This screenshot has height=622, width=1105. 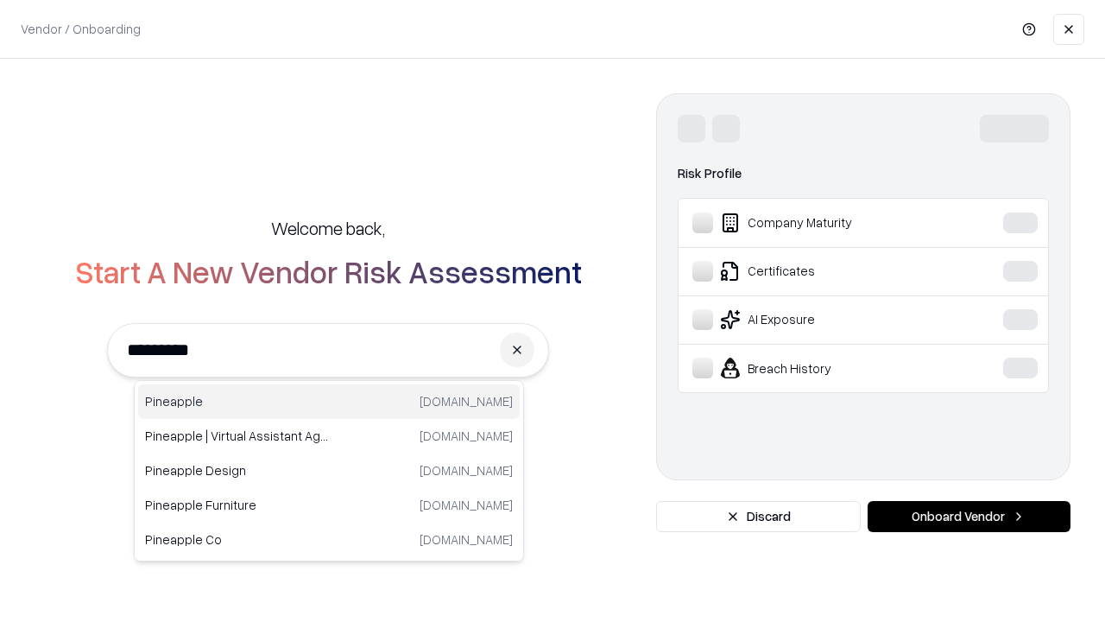 What do you see at coordinates (328, 271) in the screenshot?
I see `h2: Start A New Vendor Risk Assessment` at bounding box center [328, 271].